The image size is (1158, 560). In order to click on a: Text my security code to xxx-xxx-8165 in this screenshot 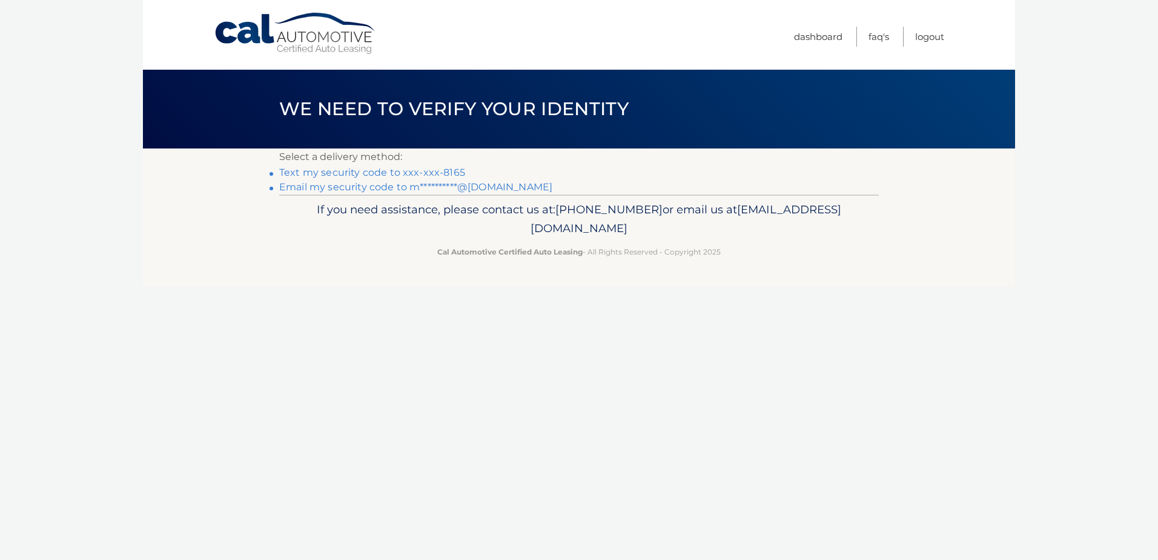, I will do `click(372, 172)`.